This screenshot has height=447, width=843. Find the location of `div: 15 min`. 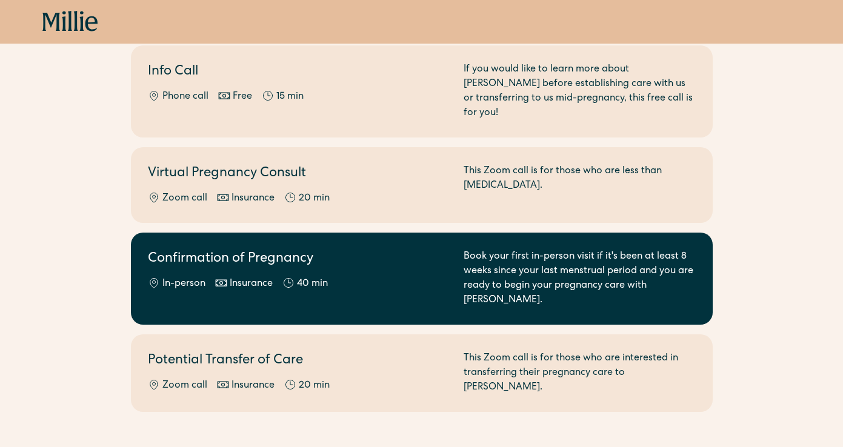

div: 15 min is located at coordinates (290, 97).